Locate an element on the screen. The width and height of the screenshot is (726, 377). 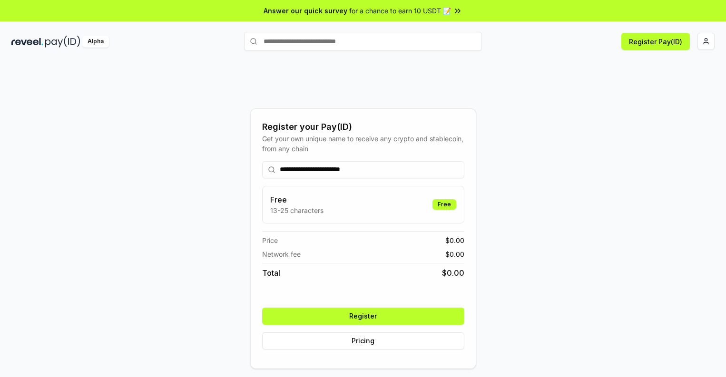
div: Alpha is located at coordinates (96, 41).